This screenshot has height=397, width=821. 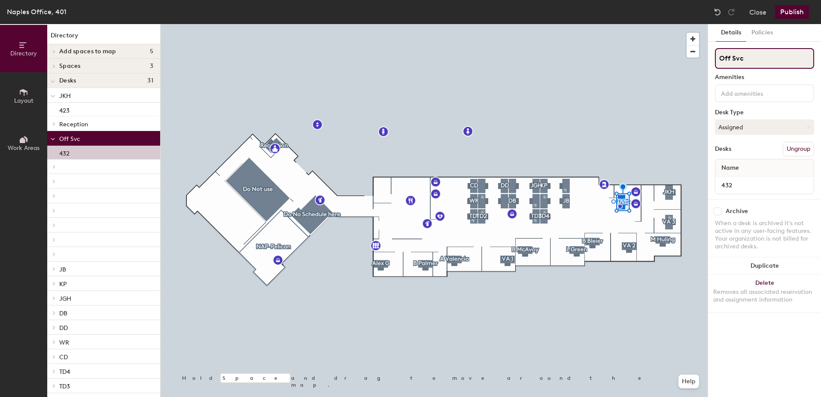 I want to click on div: Desk Type, so click(x=764, y=112).